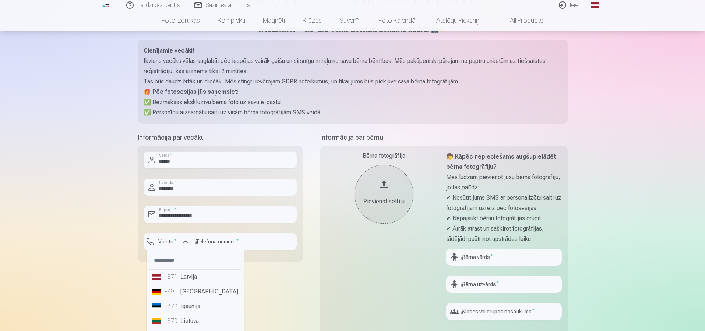 The height and width of the screenshot is (331, 705). I want to click on p: ✔ Ātrāk atrast un sašķirot fotogrāfijas, tādējādi paātrinot apstrādes laiku, so click(504, 234).